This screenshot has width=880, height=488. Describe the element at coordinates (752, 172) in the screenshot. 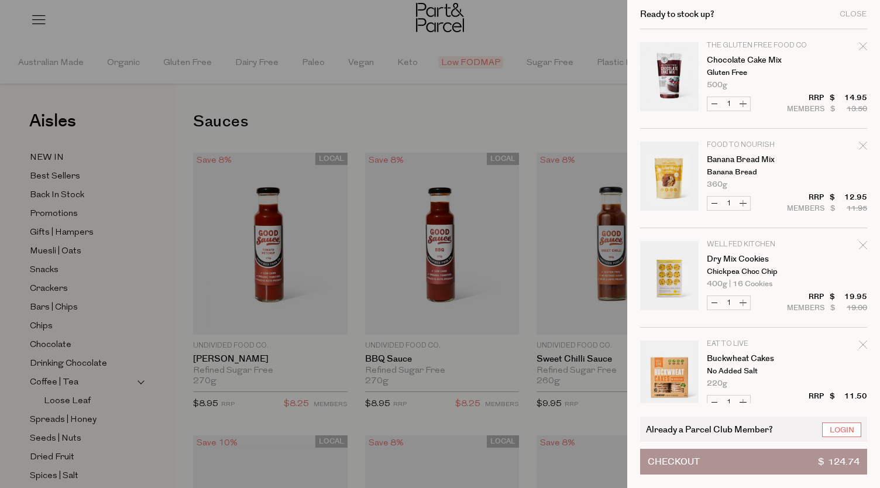

I see `p: Banana Bread` at that location.